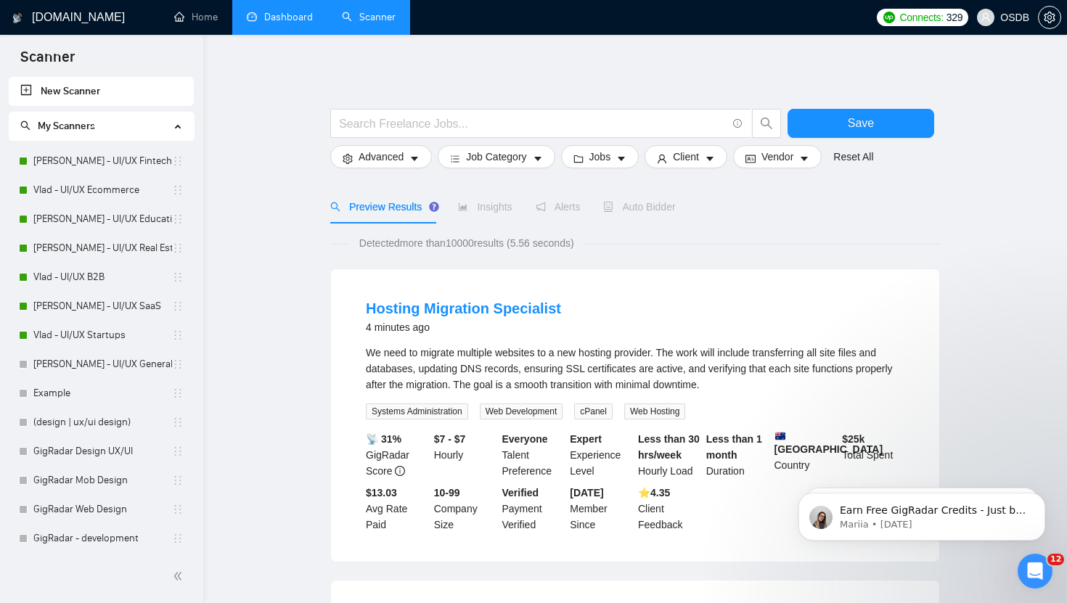  Describe the element at coordinates (778, 157) in the screenshot. I see `button: idcardVendorcaret-down` at that location.